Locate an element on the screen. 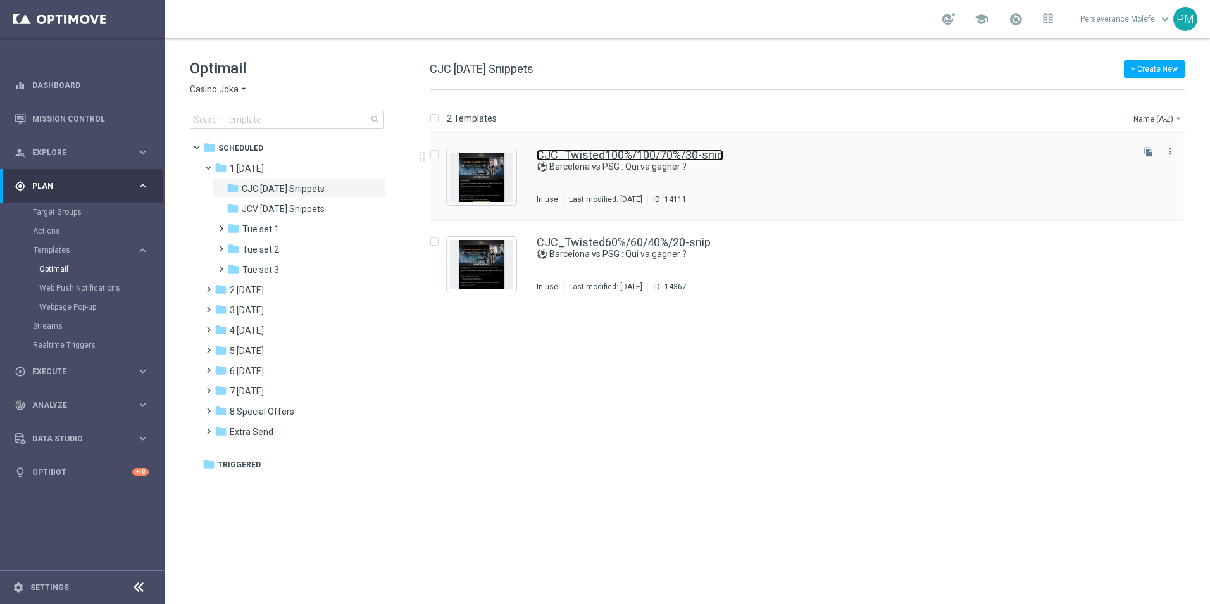  div: Templates is located at coordinates (85, 250).